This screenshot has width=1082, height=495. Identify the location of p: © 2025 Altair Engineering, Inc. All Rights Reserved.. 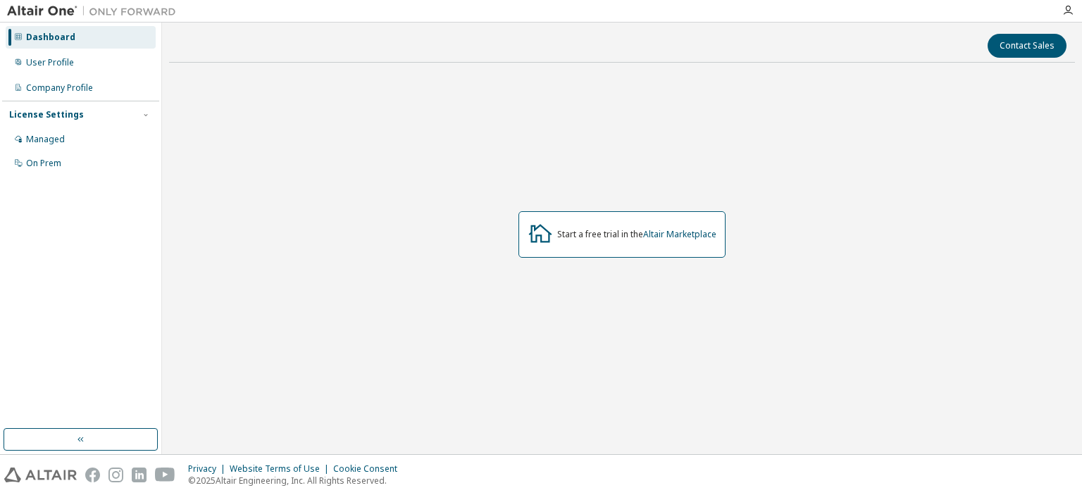
(297, 480).